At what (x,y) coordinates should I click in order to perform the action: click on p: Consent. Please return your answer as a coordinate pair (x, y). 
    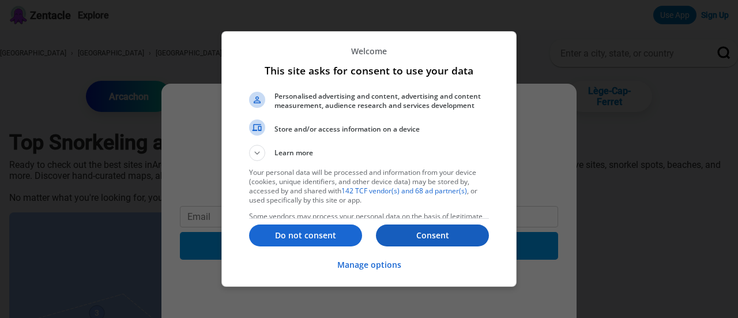
    Looking at the image, I should click on (432, 235).